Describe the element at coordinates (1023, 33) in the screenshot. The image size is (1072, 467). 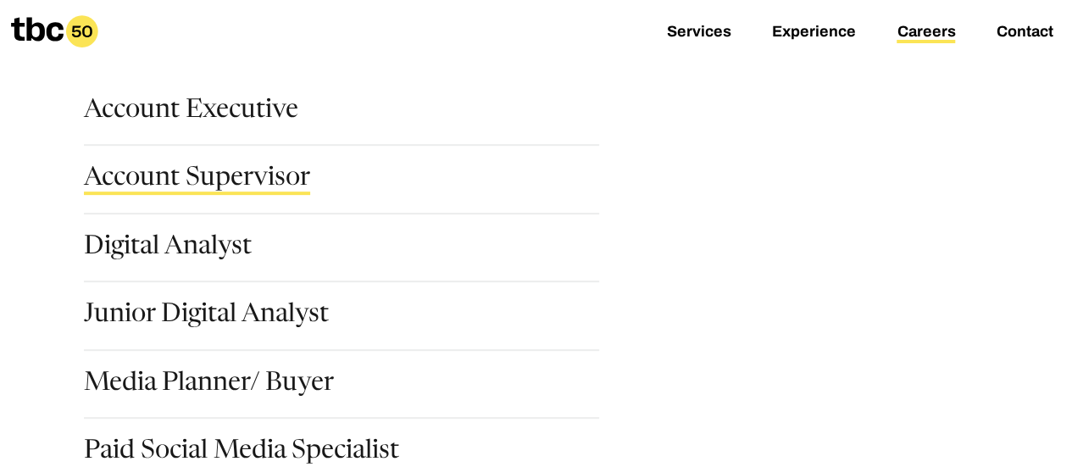
I see `a: Contact` at that location.